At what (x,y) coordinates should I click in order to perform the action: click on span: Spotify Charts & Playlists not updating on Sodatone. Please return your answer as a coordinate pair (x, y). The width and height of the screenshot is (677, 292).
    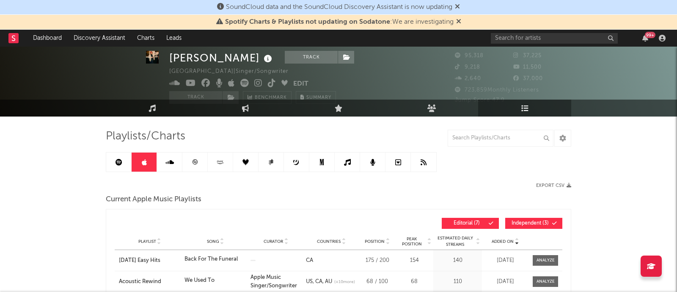
    Looking at the image, I should click on (308, 22).